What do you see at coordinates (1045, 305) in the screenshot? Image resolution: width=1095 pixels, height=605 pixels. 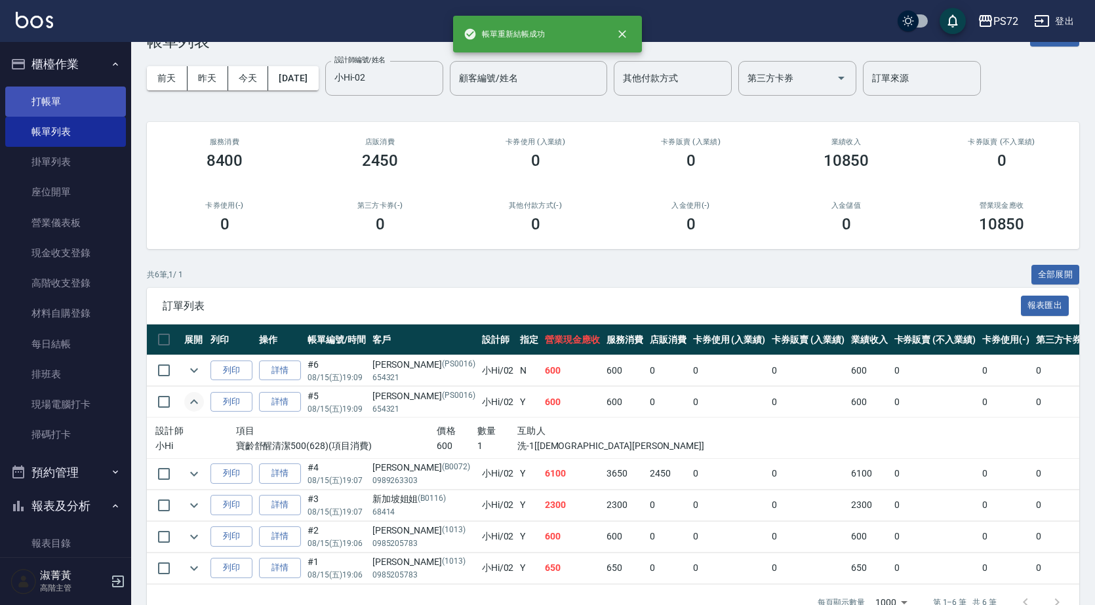 I see `a: 報表匯出` at bounding box center [1045, 305].